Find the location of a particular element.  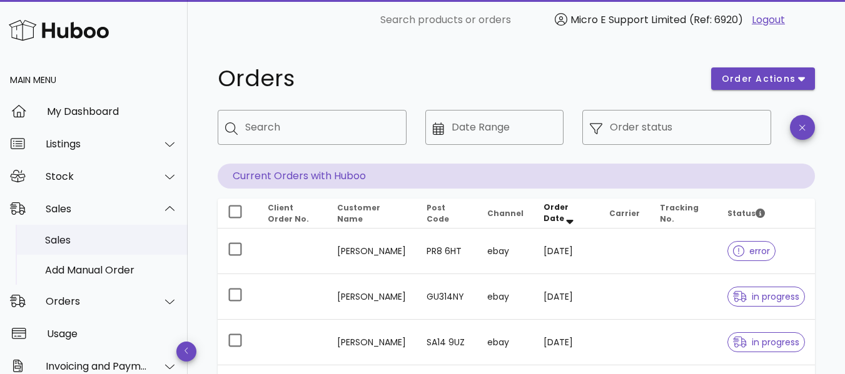

th: Channel is located at coordinates (505, 214).